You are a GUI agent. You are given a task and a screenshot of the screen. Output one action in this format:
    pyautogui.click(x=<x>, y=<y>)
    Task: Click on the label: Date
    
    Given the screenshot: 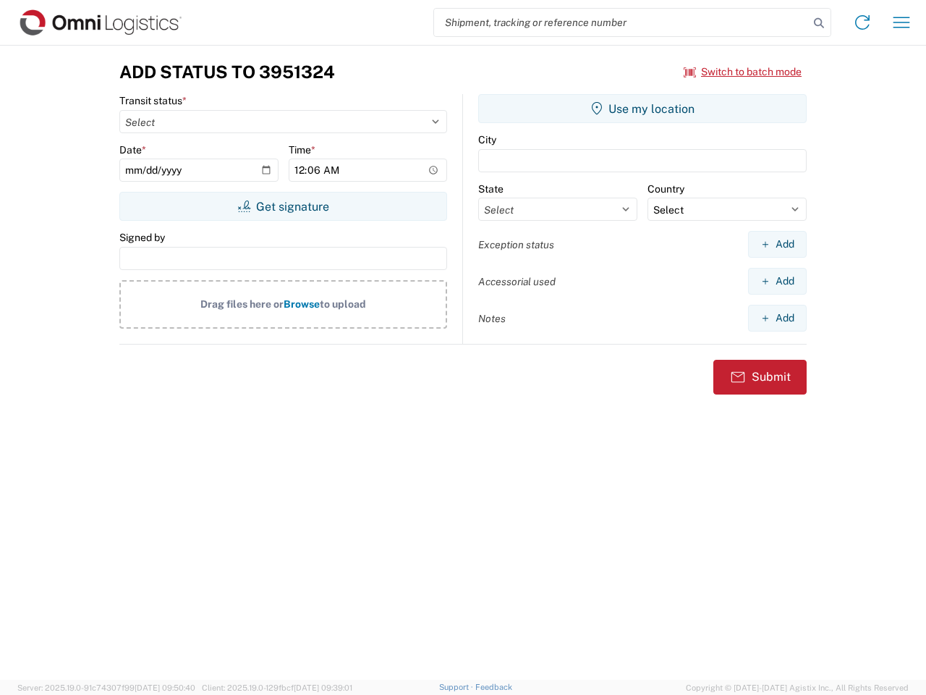 What is the action you would take?
    pyautogui.click(x=132, y=150)
    